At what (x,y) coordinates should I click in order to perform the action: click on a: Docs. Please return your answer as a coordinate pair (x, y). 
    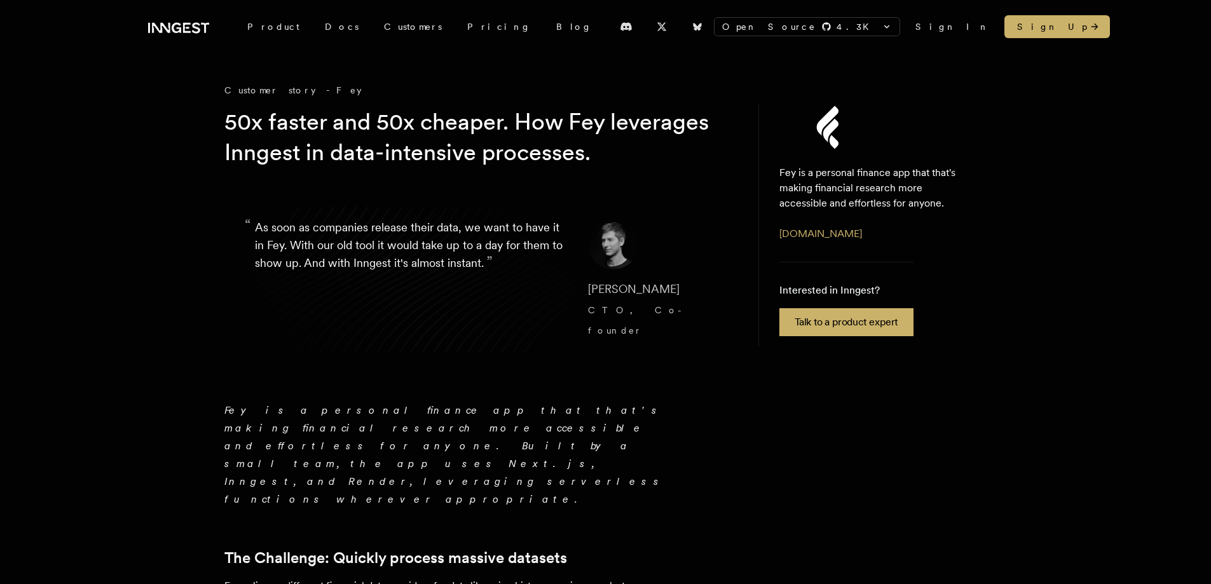
    Looking at the image, I should click on (341, 27).